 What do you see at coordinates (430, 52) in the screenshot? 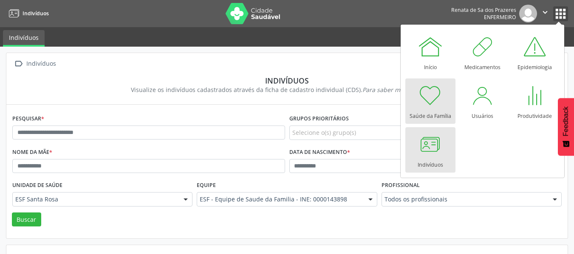
I see `a: Início` at bounding box center [430, 52].